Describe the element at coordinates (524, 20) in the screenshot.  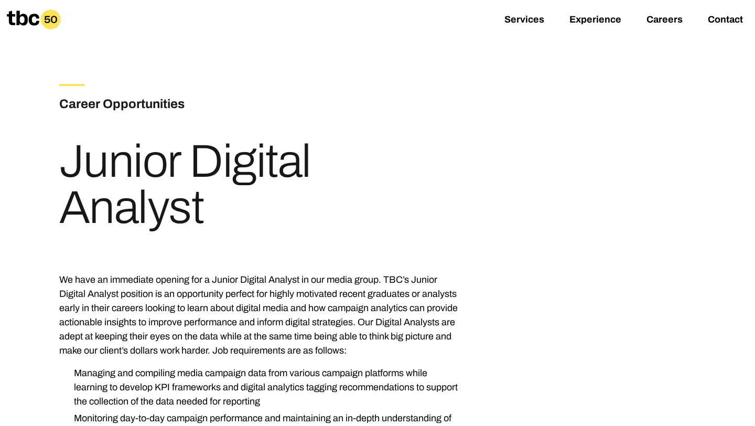
I see `a: Services` at that location.